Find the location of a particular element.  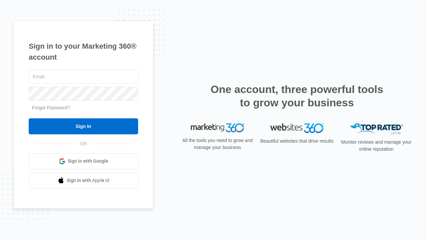

span: Sign in with Google is located at coordinates (88, 161).